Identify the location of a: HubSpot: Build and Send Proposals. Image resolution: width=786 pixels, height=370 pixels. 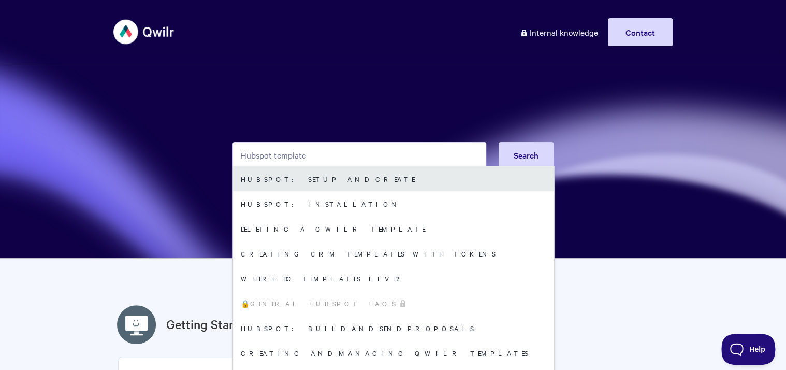
(394, 328).